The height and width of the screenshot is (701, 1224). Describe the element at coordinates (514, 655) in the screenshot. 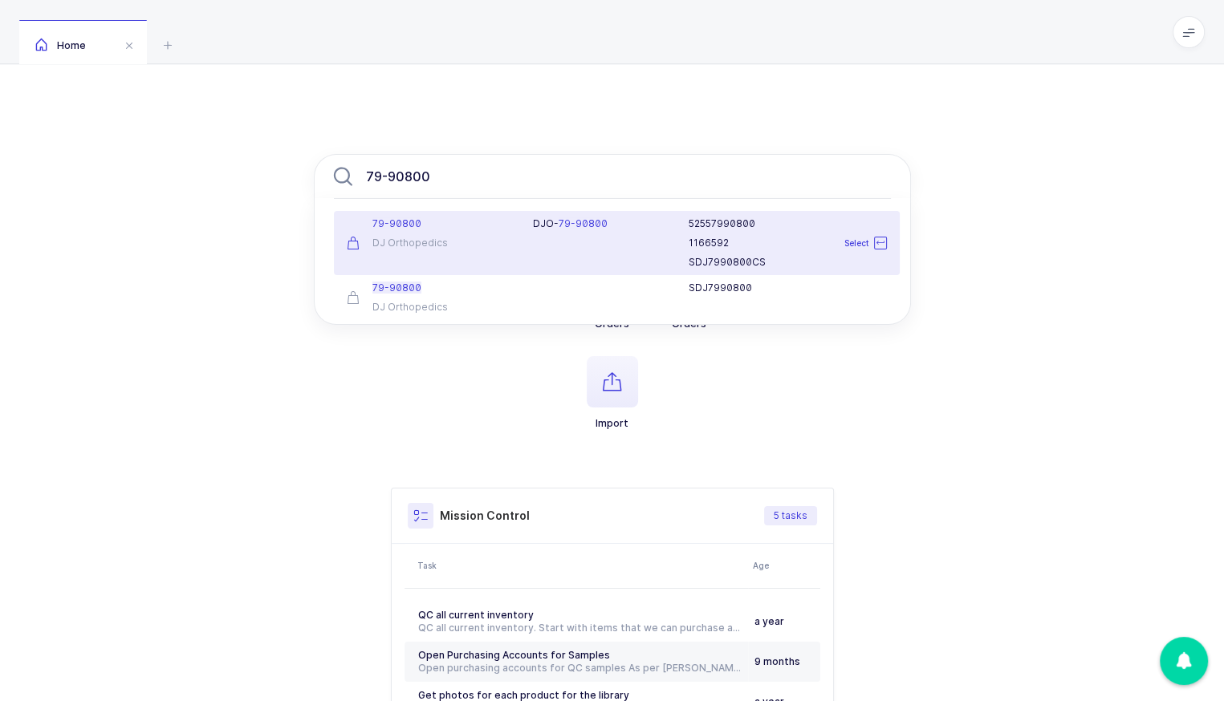

I see `span: Open Purchasing Accounts for Samples` at that location.